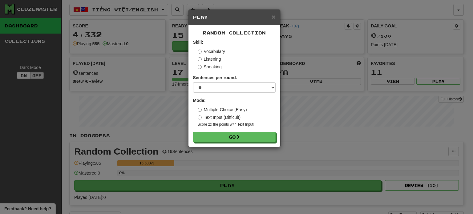 The width and height of the screenshot is (473, 214). I want to click on label: Text Input (Difficult), so click(219, 117).